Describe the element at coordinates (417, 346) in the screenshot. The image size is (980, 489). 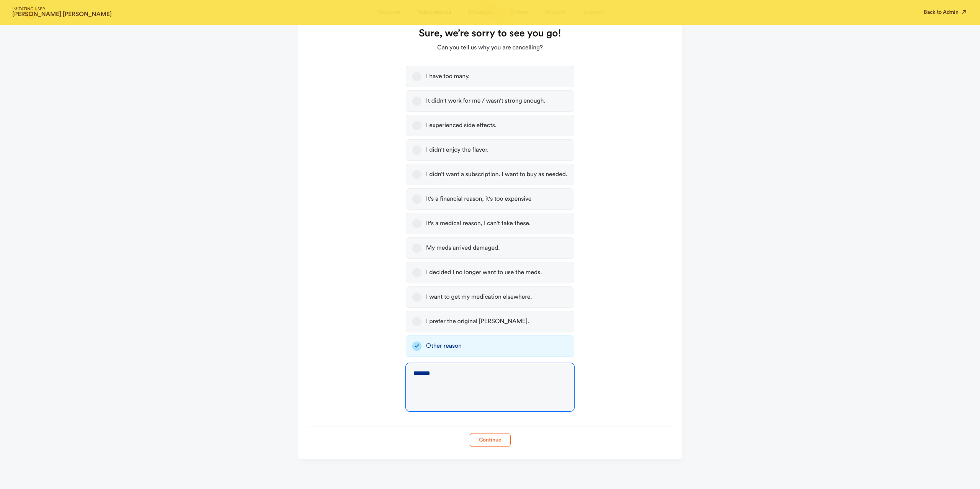
I see `button: Other reason` at that location.